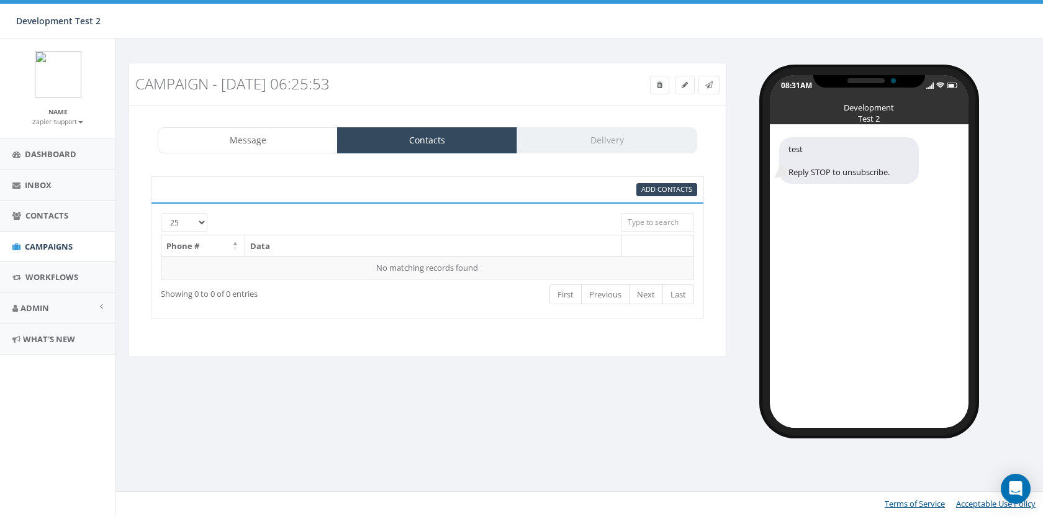 Image resolution: width=1043 pixels, height=516 pixels. Describe the element at coordinates (58, 20) in the screenshot. I see `span: Development Test 2` at that location.